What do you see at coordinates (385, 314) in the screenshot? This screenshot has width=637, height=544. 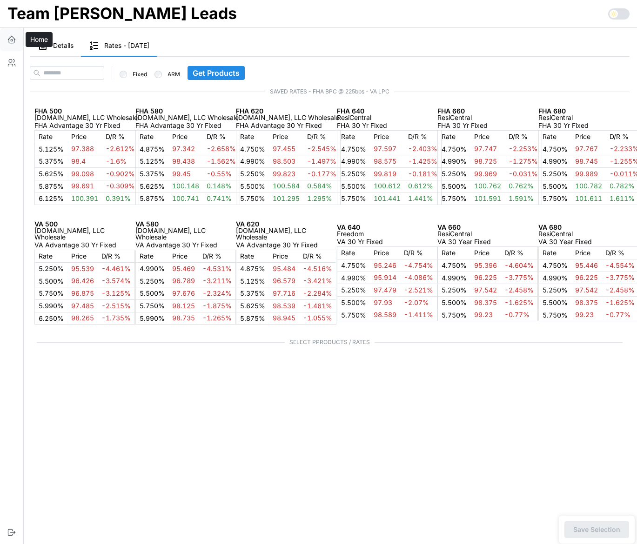 I see `span: 98.589` at bounding box center [385, 314].